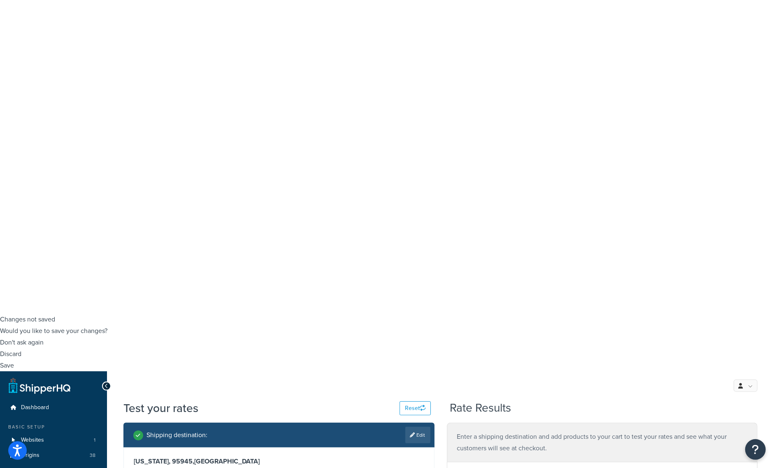 This screenshot has width=774, height=468. What do you see at coordinates (35, 407) in the screenshot?
I see `span: Dashboard` at bounding box center [35, 407].